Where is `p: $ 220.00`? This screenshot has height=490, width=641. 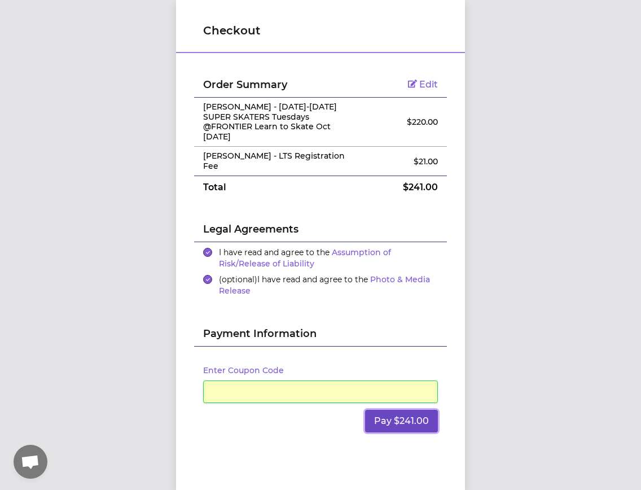
p: $ 220.00 is located at coordinates (405, 122).